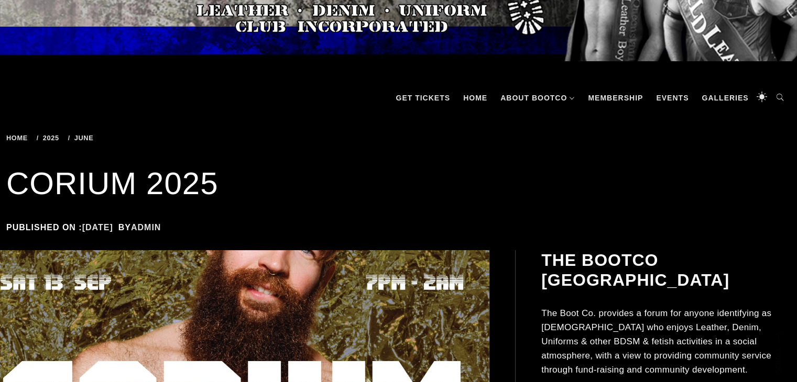  What do you see at coordinates (83, 138) in the screenshot?
I see `a: June` at bounding box center [83, 138].